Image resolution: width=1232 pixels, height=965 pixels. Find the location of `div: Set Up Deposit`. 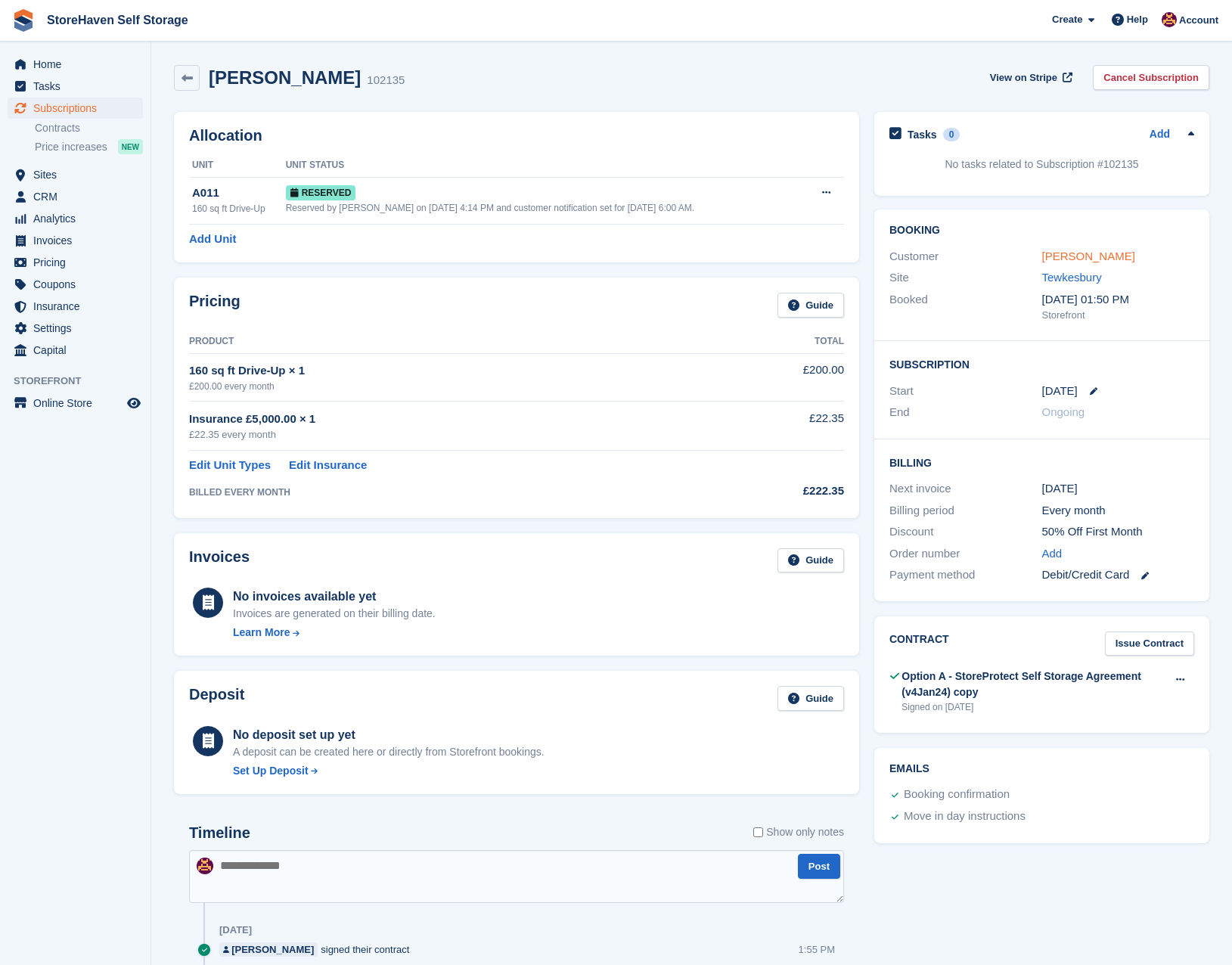

div: Set Up Deposit is located at coordinates (270, 771).